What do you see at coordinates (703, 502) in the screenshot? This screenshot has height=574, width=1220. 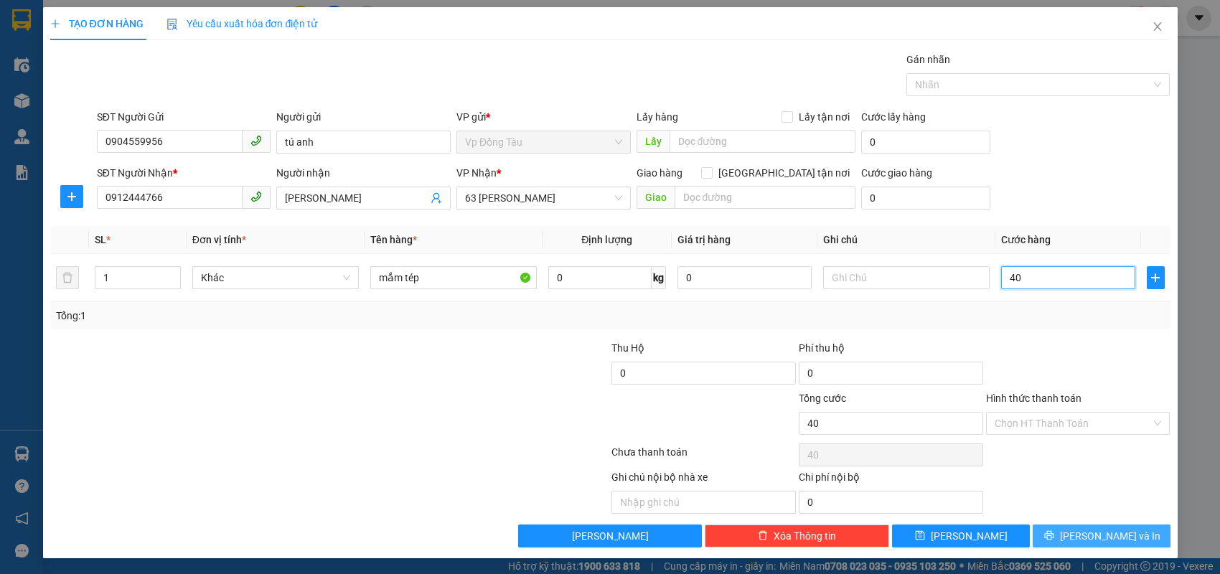 I see `input: Nhập ghi chú` at bounding box center [703, 502].